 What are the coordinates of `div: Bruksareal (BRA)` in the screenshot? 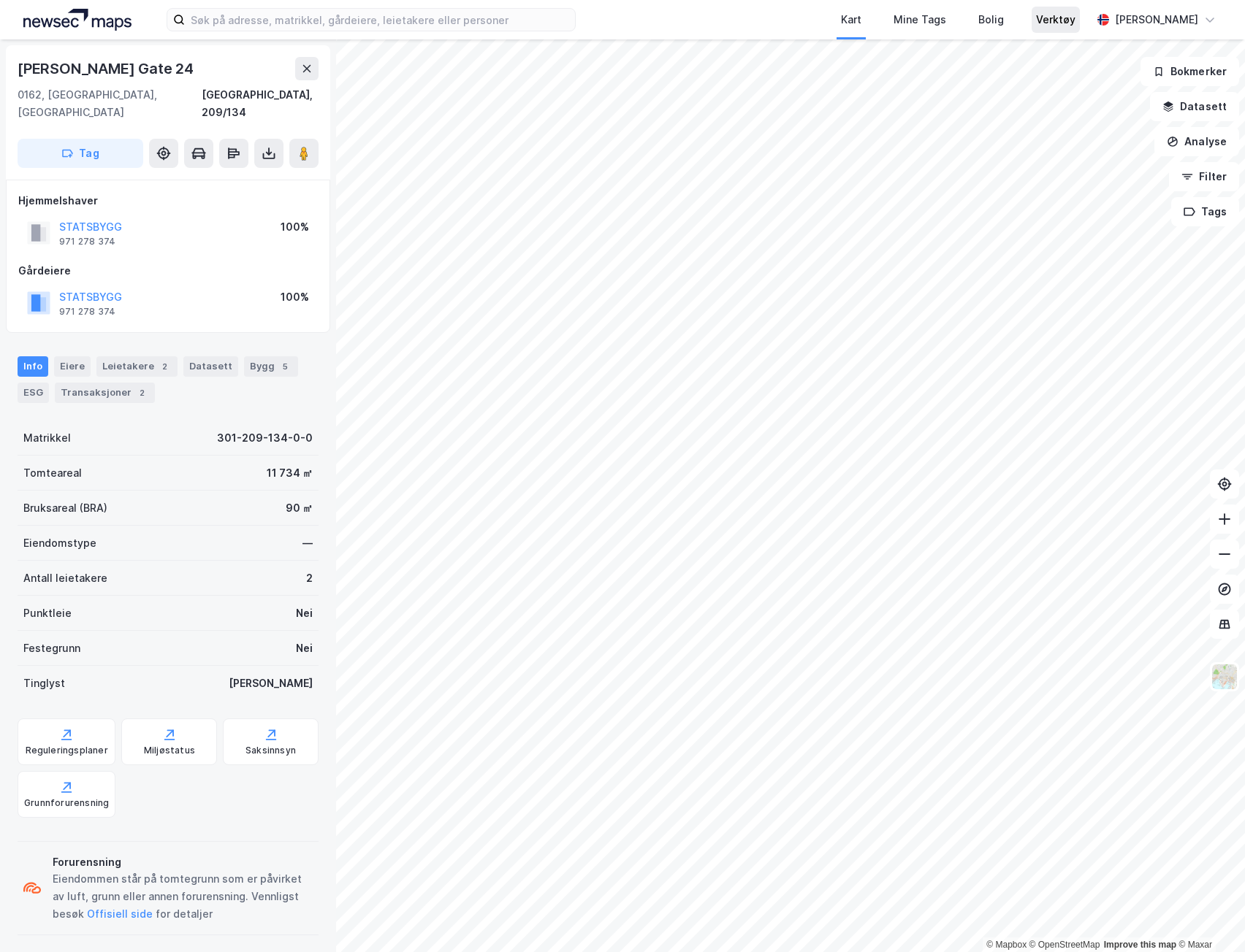 It's located at (65, 508).